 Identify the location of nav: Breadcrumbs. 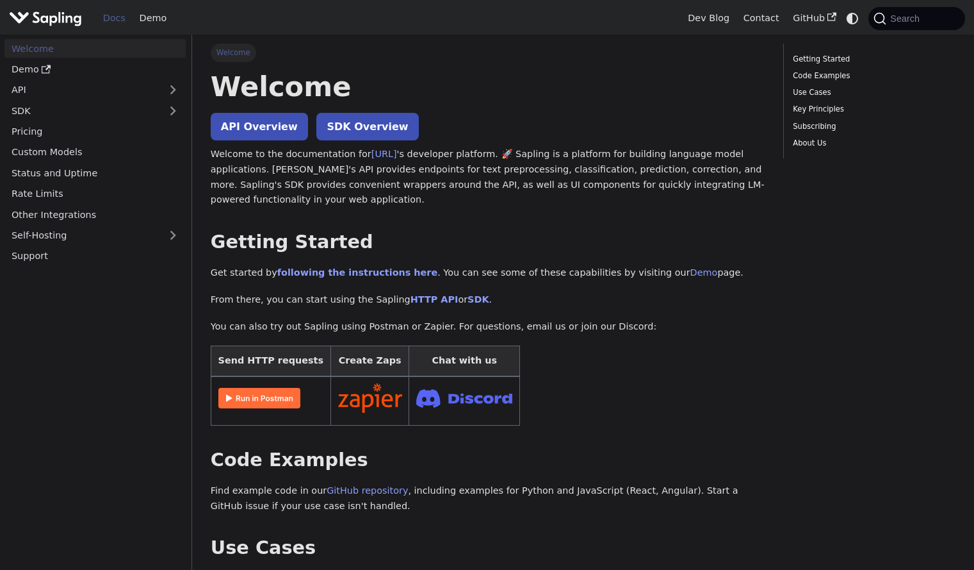
(488, 53).